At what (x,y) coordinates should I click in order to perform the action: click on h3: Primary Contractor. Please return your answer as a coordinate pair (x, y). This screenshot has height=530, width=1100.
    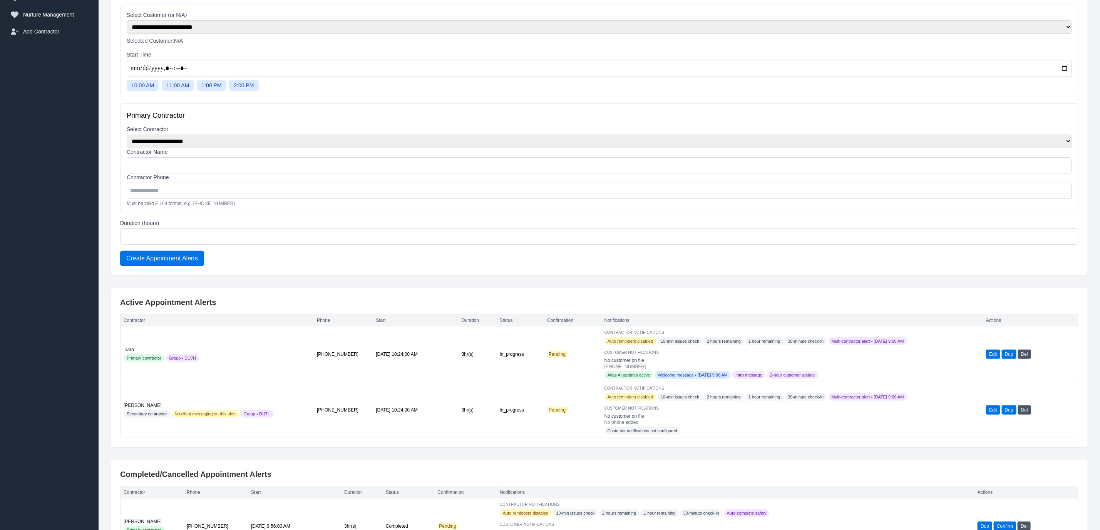
    Looking at the image, I should click on (599, 115).